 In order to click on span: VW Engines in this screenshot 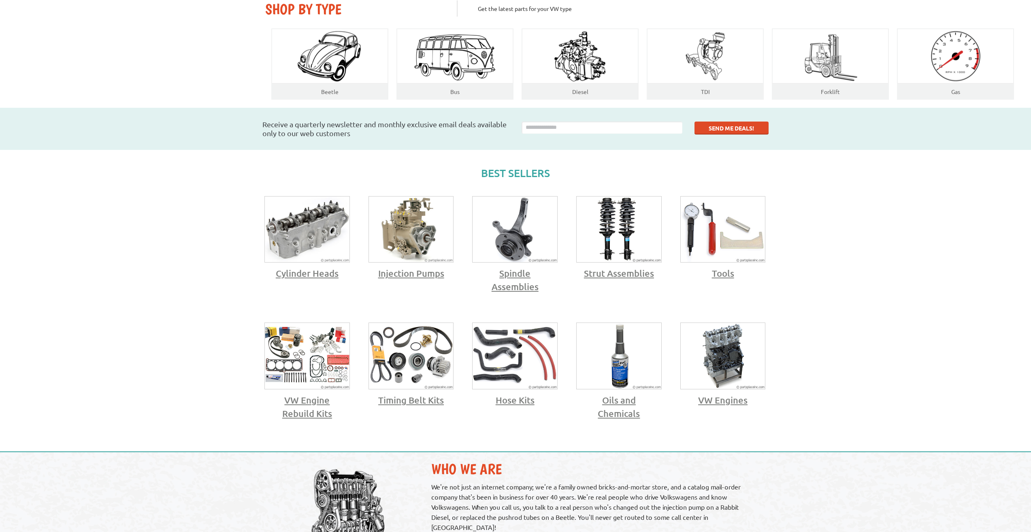, I will do `click(723, 400)`.